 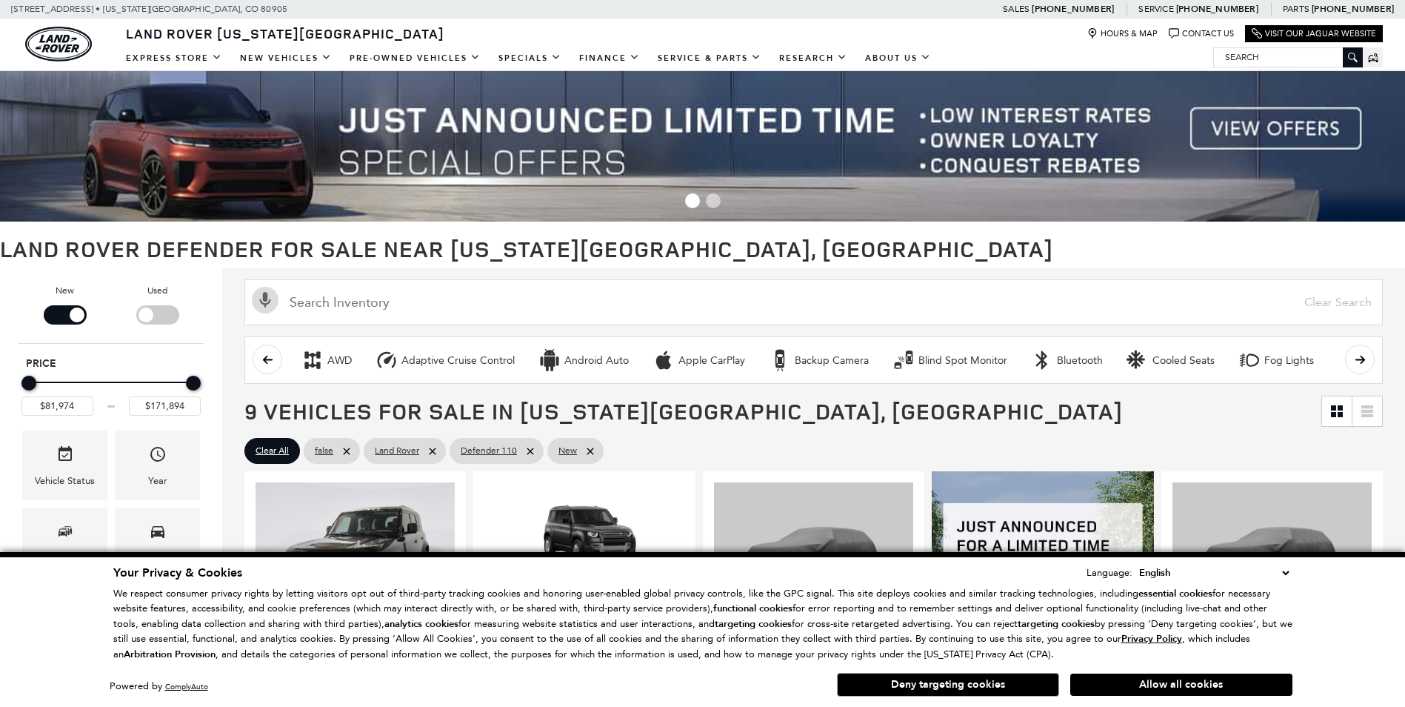 What do you see at coordinates (698, 360) in the screenshot?
I see `button: Apple CarPlayApple CarPlay` at bounding box center [698, 360].